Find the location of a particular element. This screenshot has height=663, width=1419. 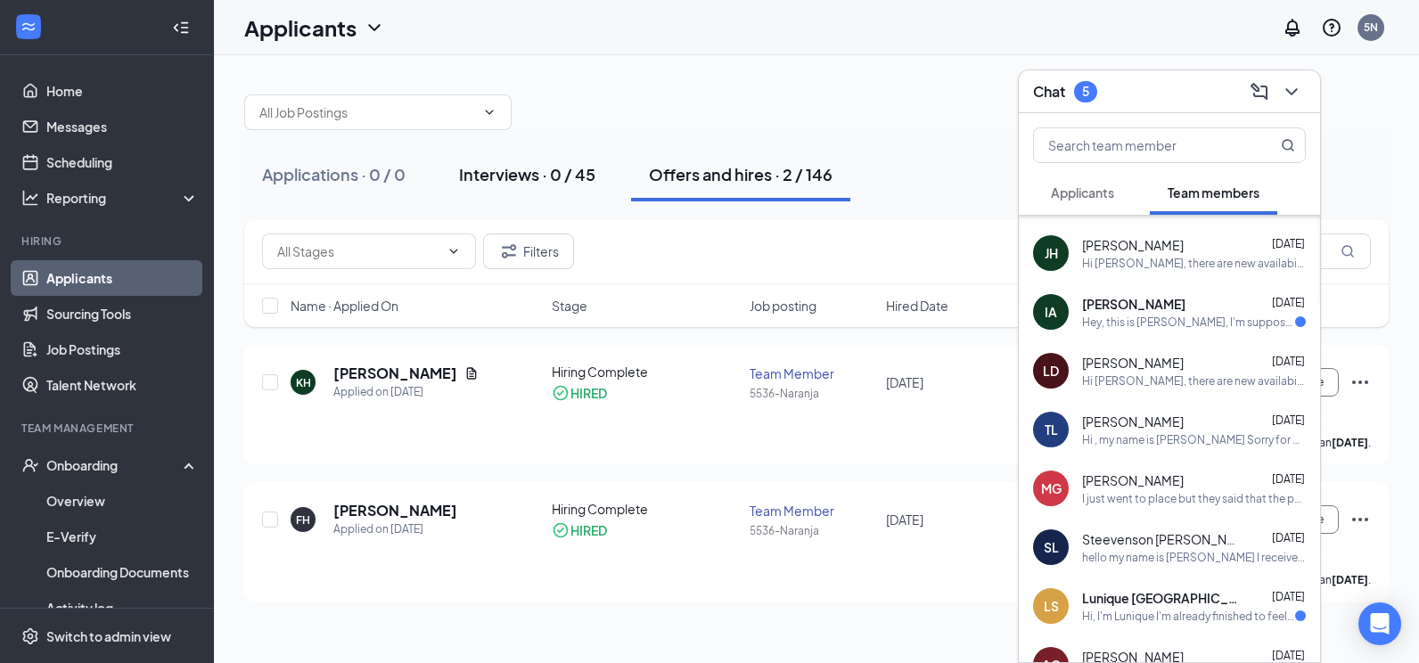

svg: WorkstreamLogo is located at coordinates (29, 27).